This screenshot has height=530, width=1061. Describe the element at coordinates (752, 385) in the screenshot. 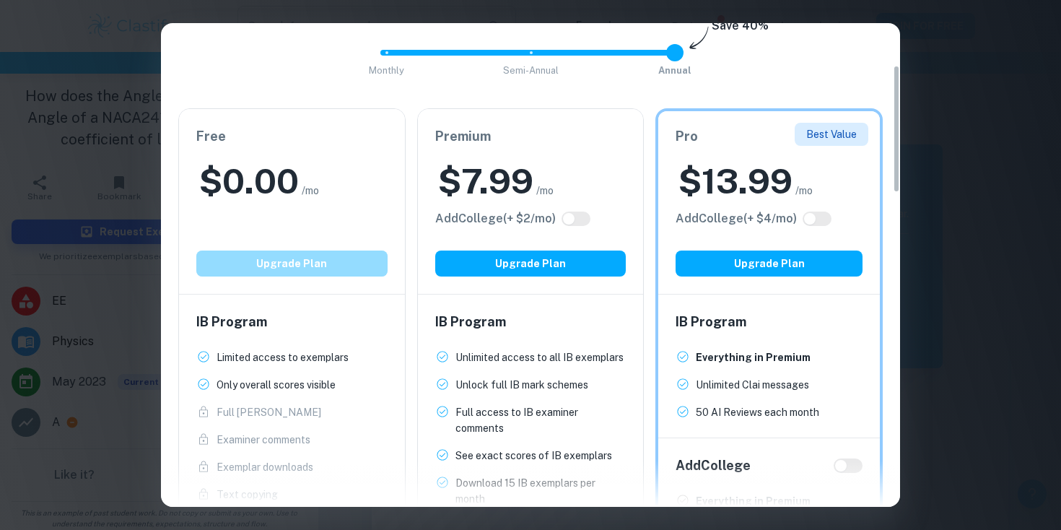

I see `p: Unlimited Clai messages` at that location.